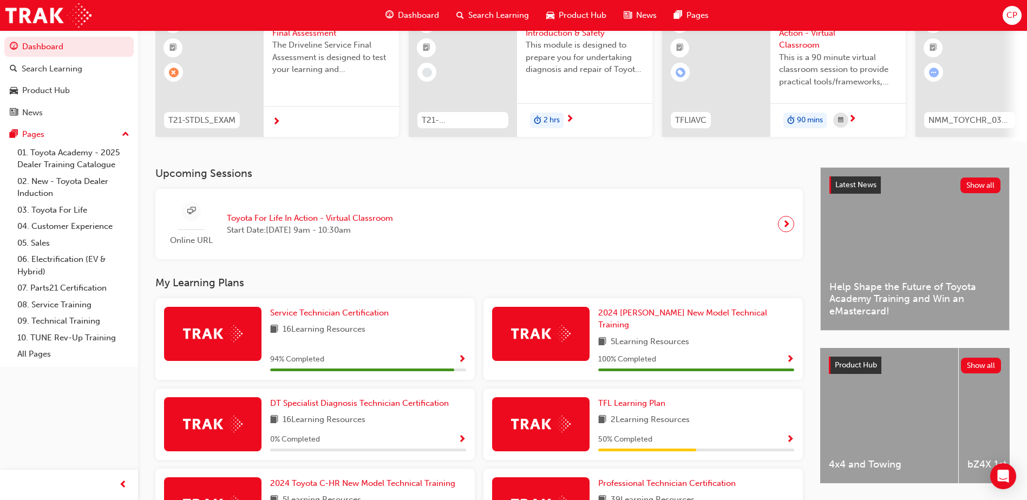 The width and height of the screenshot is (1027, 500). What do you see at coordinates (69, 80) in the screenshot?
I see `button: DashboardSearch LearningProduct HubNews` at bounding box center [69, 80].